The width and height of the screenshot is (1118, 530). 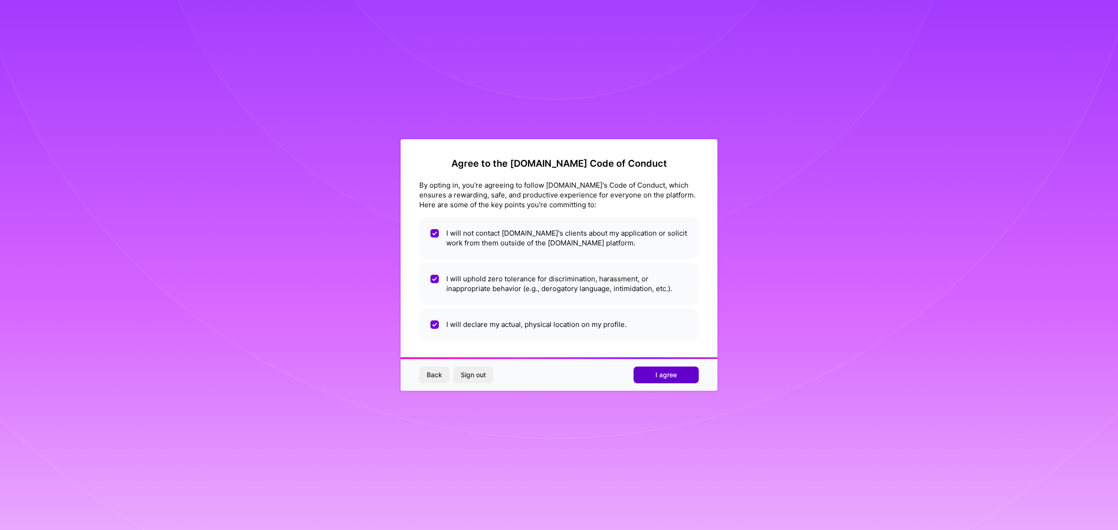 I want to click on li: I will uphold zero tolerance for discrimination, harassment, or inappropriate behavior (e.g., der..., so click(x=559, y=284).